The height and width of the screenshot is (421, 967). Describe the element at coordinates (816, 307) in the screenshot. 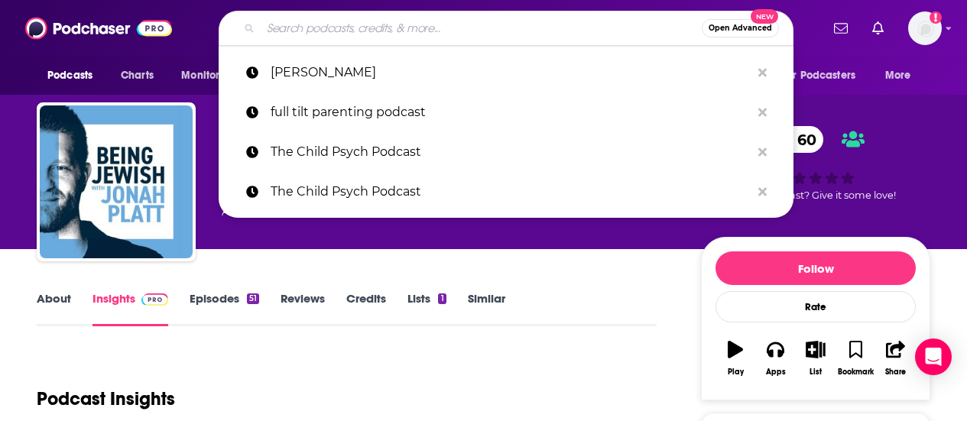

I see `div: Rate` at that location.